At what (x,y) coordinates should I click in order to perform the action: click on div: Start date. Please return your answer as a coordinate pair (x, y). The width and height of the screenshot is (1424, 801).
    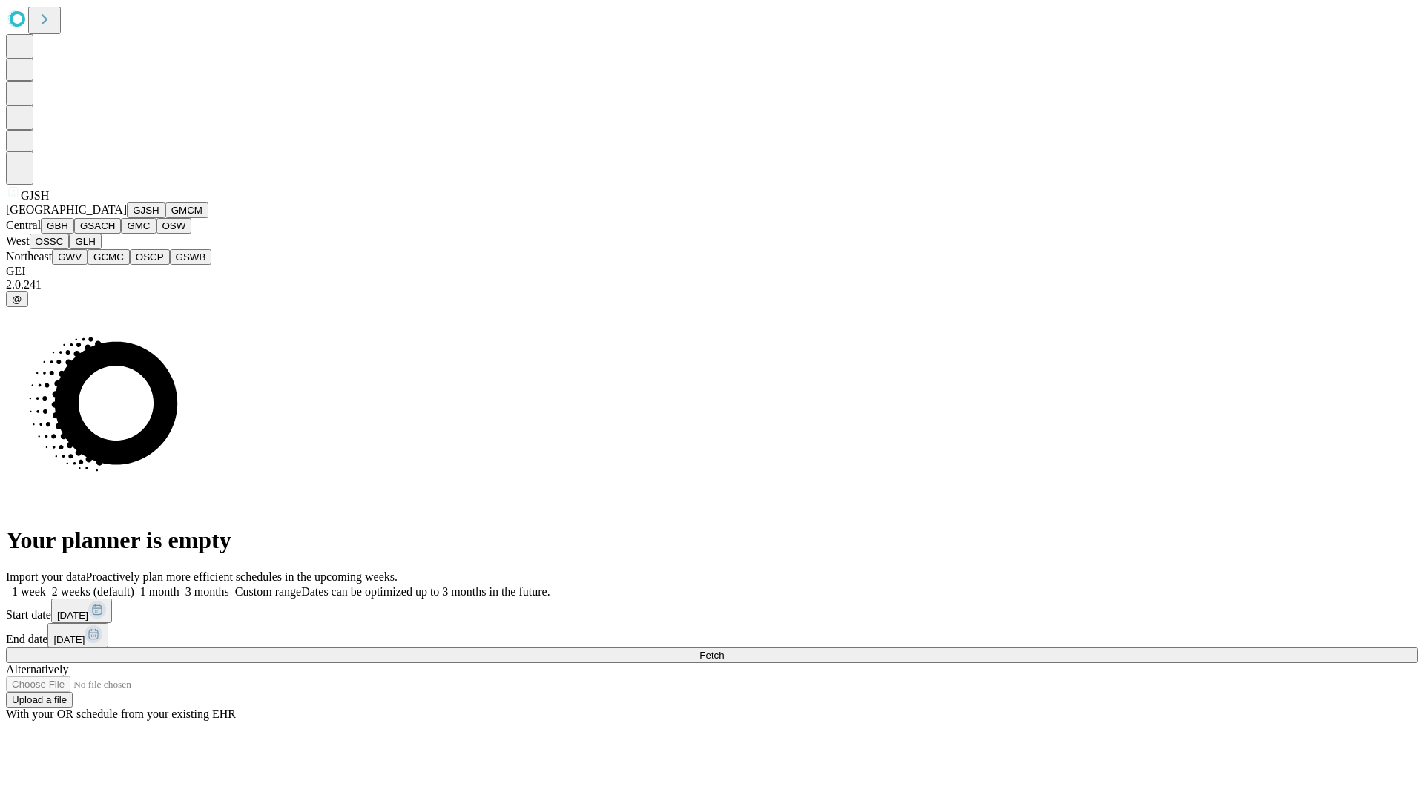
    Looking at the image, I should click on (712, 610).